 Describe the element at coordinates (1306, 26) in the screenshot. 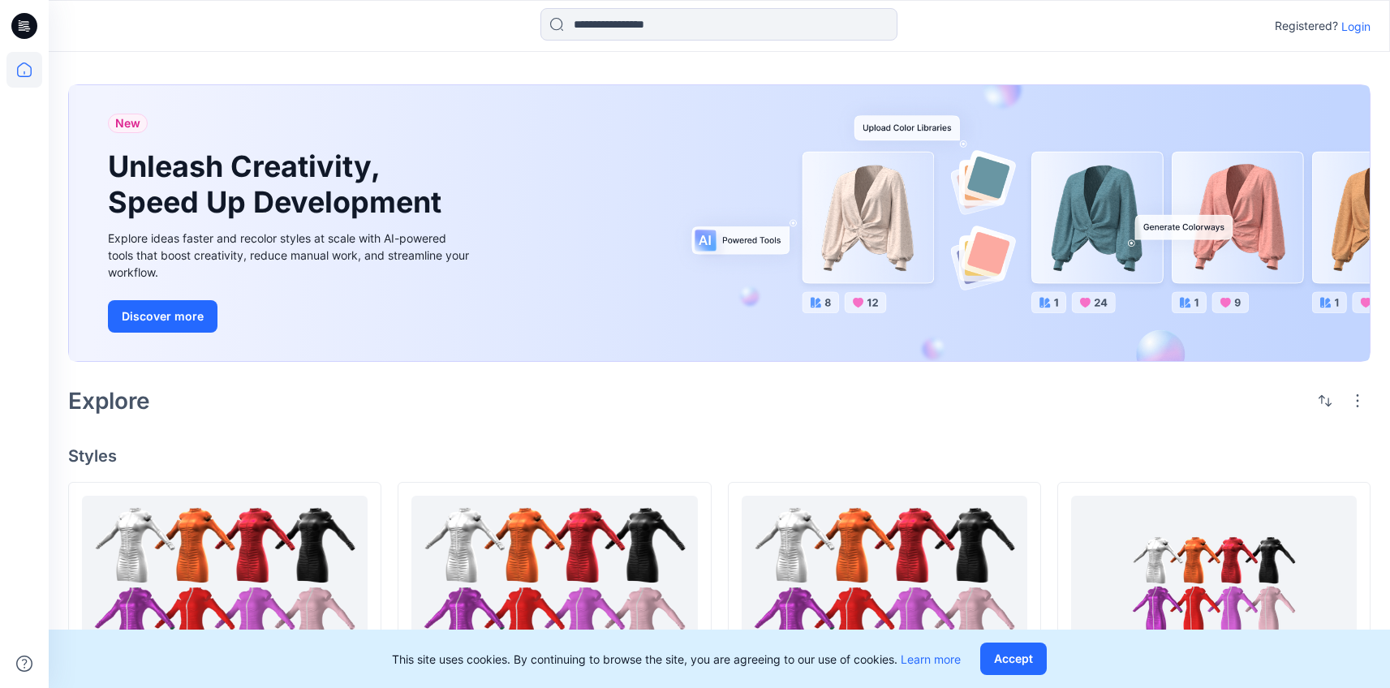

I see `p: Registered?` at that location.